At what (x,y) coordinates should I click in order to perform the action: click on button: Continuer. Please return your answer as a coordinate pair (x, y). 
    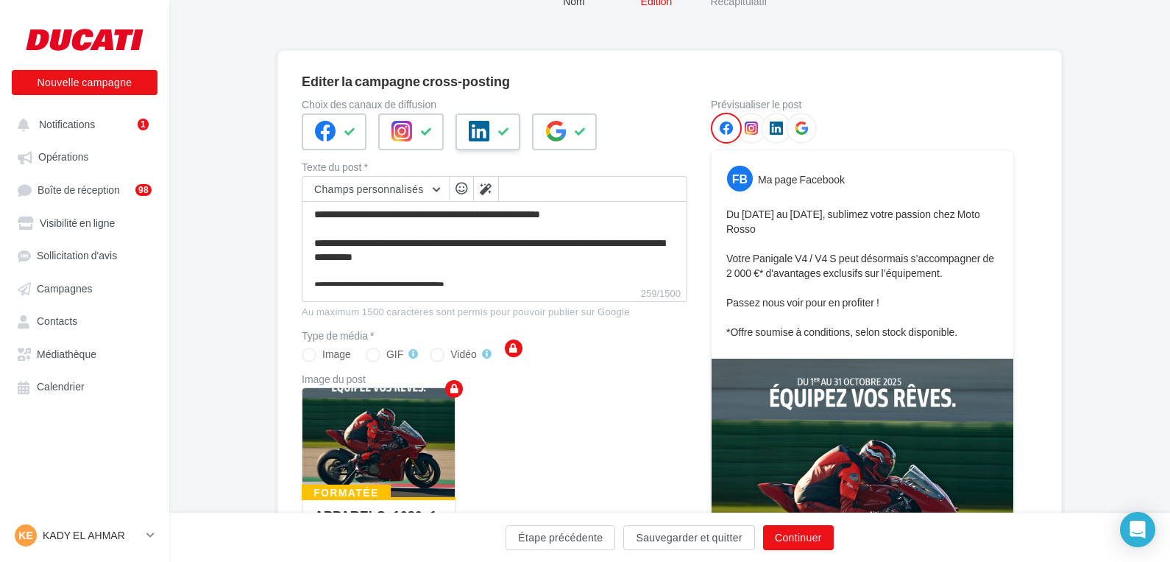
    Looking at the image, I should click on (799, 537).